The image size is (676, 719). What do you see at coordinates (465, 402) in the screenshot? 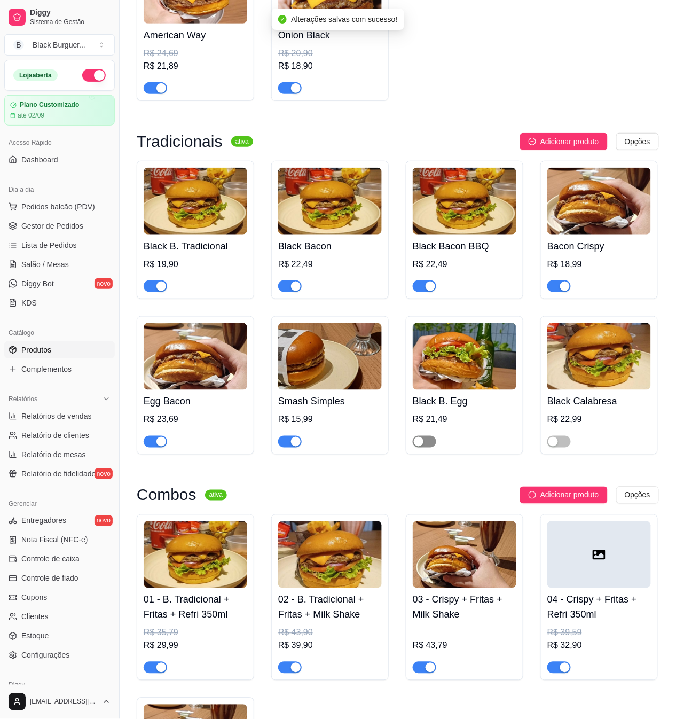
I see `h4: Black B. Egg` at bounding box center [465, 402].